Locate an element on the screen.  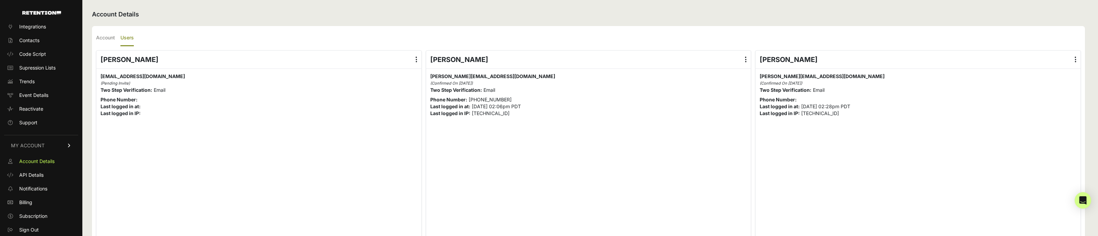
span: API Details is located at coordinates (31, 175).